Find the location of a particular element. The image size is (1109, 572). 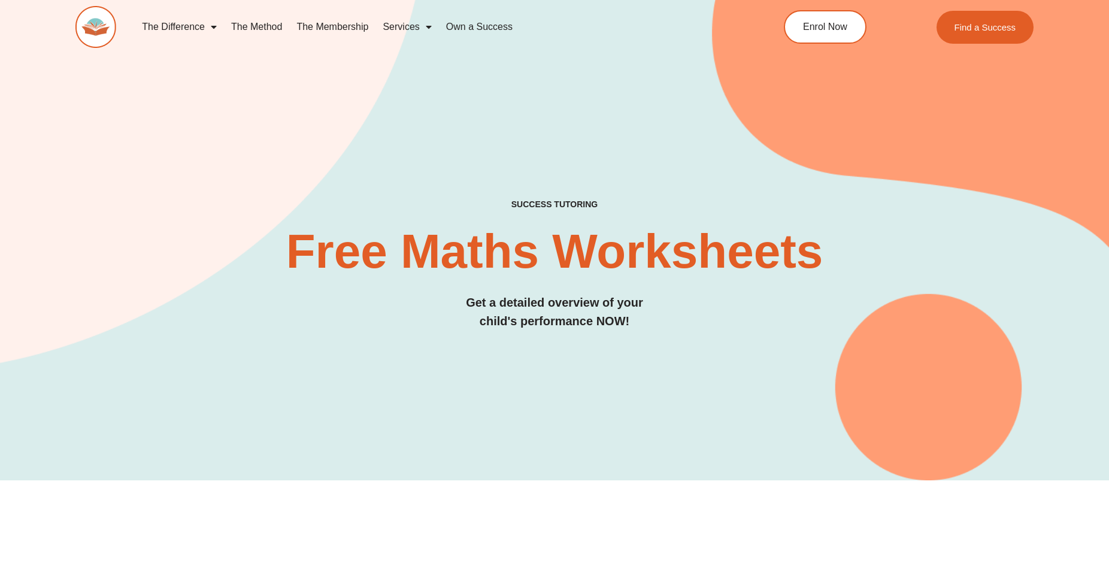

nav: Menu is located at coordinates (432, 27).